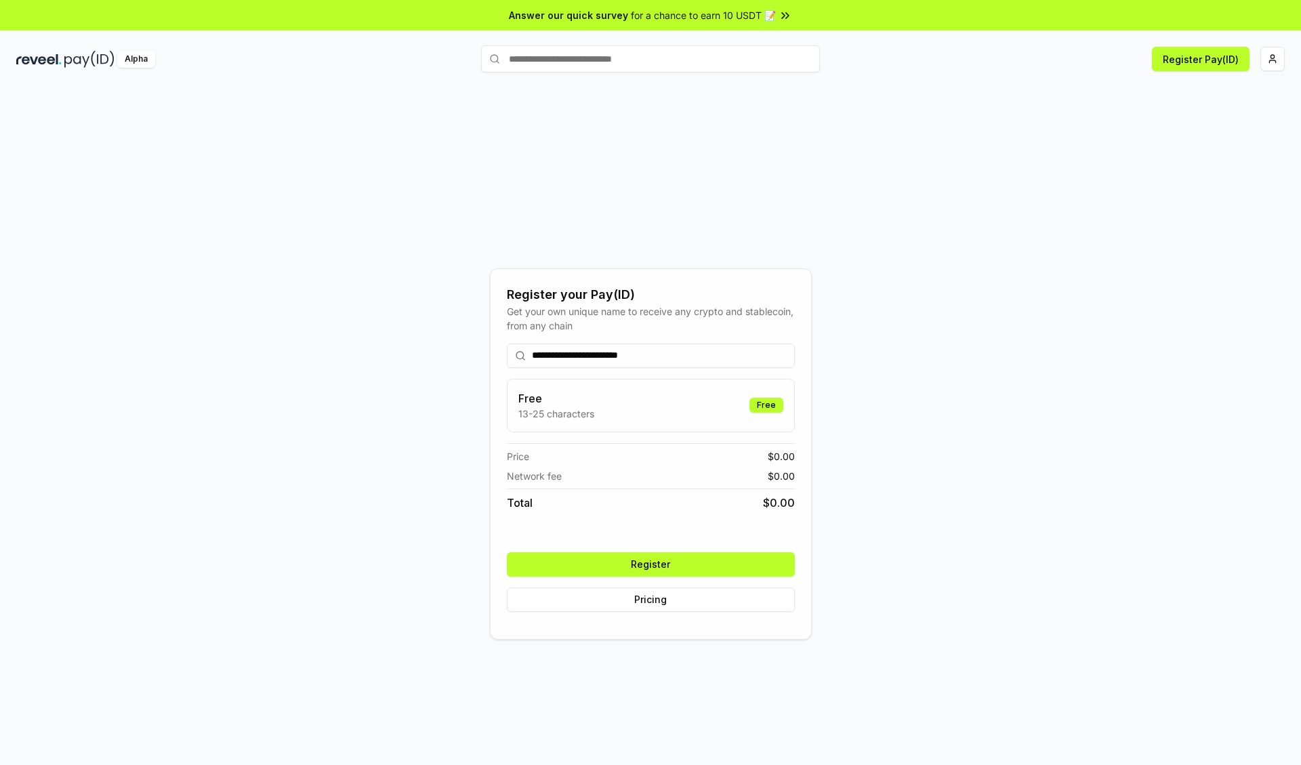  Describe the element at coordinates (89, 59) in the screenshot. I see `img: pay_id` at that location.